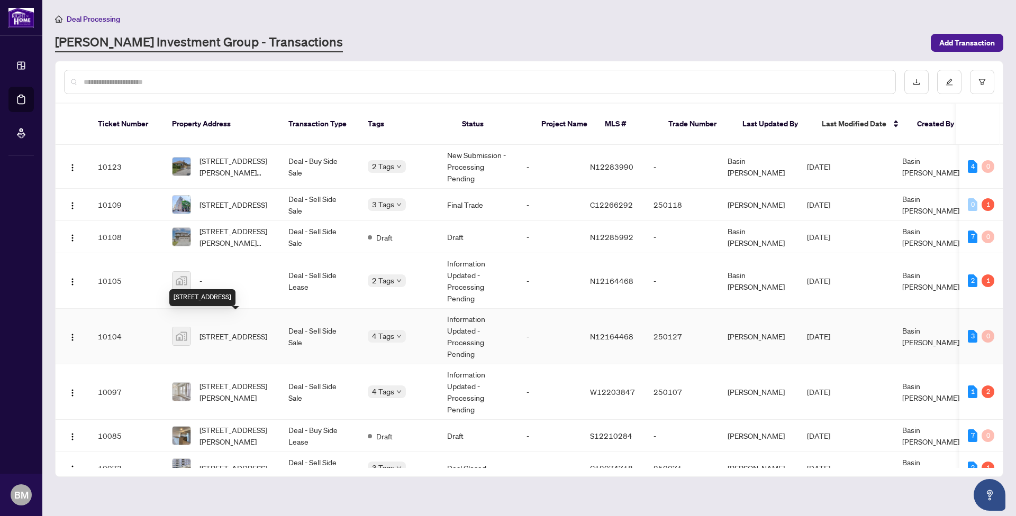  Describe the element at coordinates (611, 436) in the screenshot. I see `span: S12210284` at that location.